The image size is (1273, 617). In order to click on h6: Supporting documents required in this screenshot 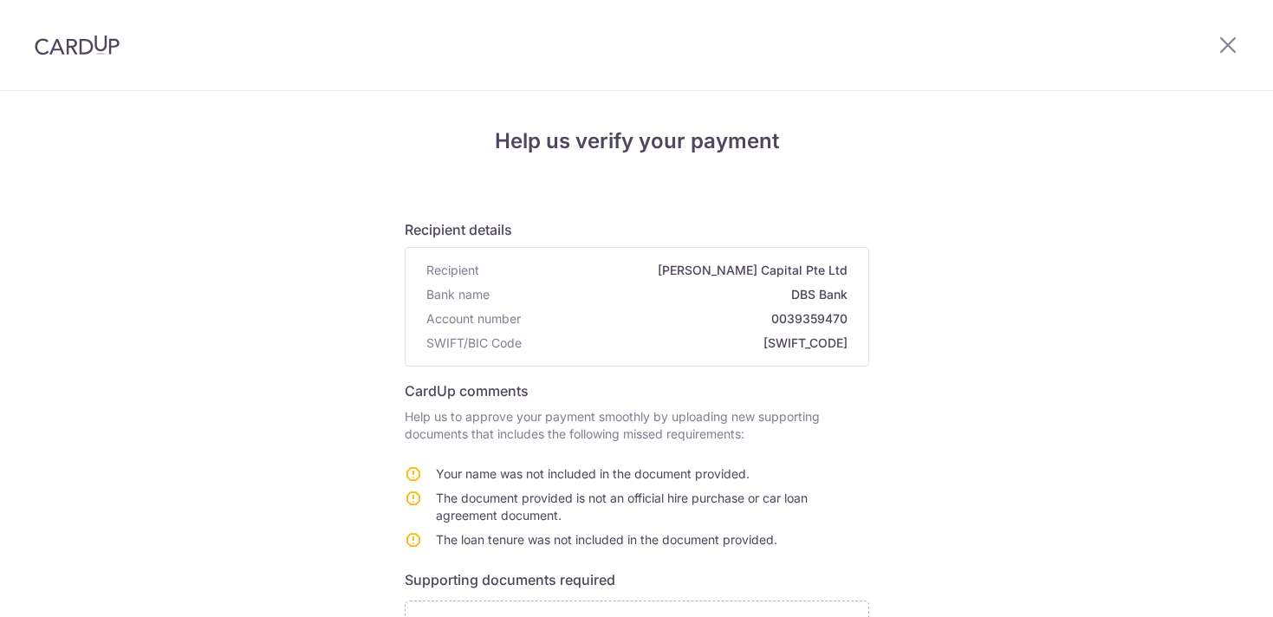, I will do `click(637, 580)`.